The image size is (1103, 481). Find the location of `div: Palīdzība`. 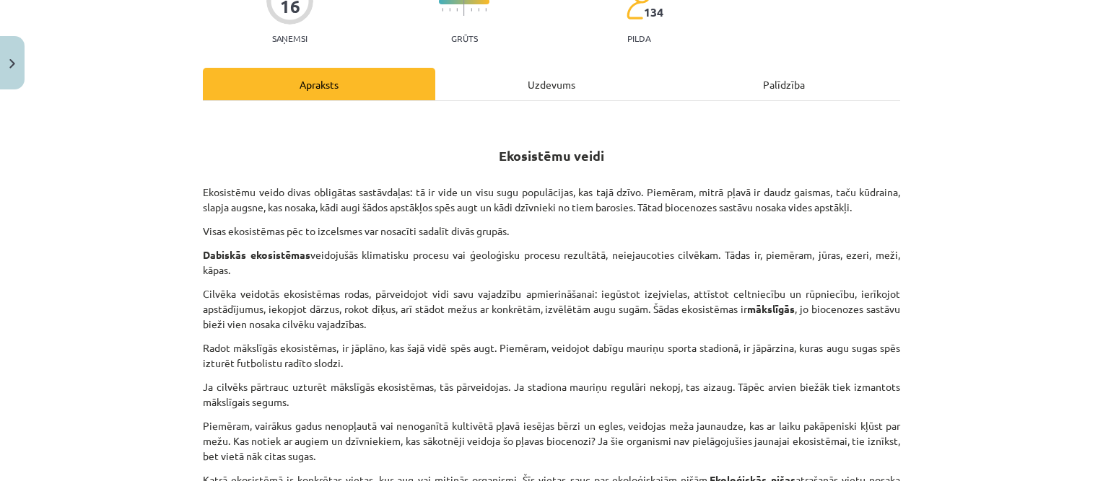

div: Palīdzība is located at coordinates (784, 84).